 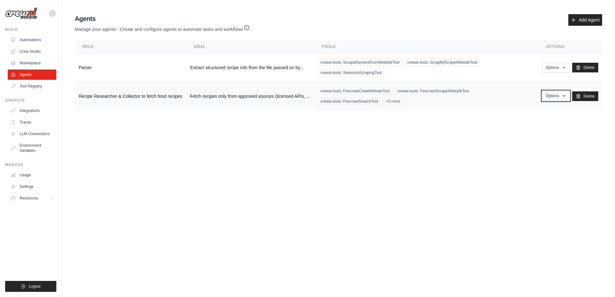 What do you see at coordinates (250, 68) in the screenshot?
I see `td: Extract structured recipe info from the file passed on by...` at bounding box center [250, 68].